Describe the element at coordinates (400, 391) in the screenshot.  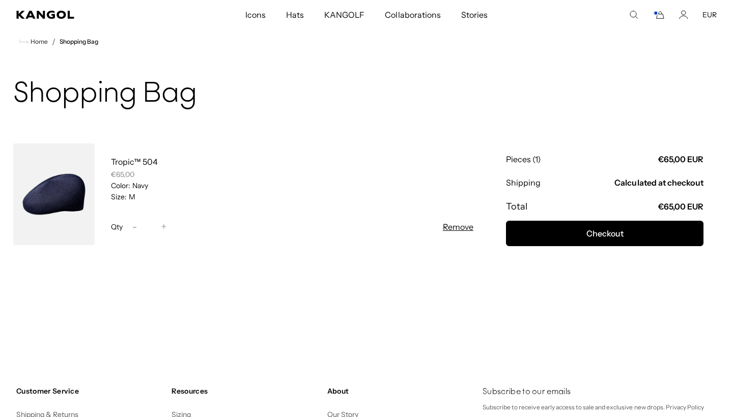
I see `h4: About` at that location.